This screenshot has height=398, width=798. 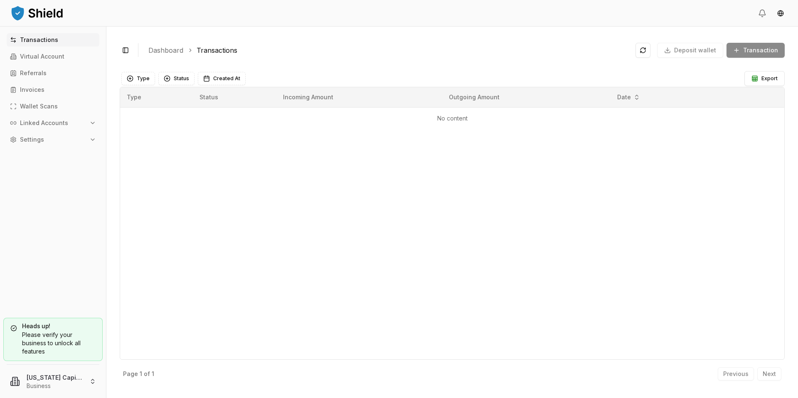 What do you see at coordinates (39, 106) in the screenshot?
I see `p: Wallet Scans` at bounding box center [39, 106].